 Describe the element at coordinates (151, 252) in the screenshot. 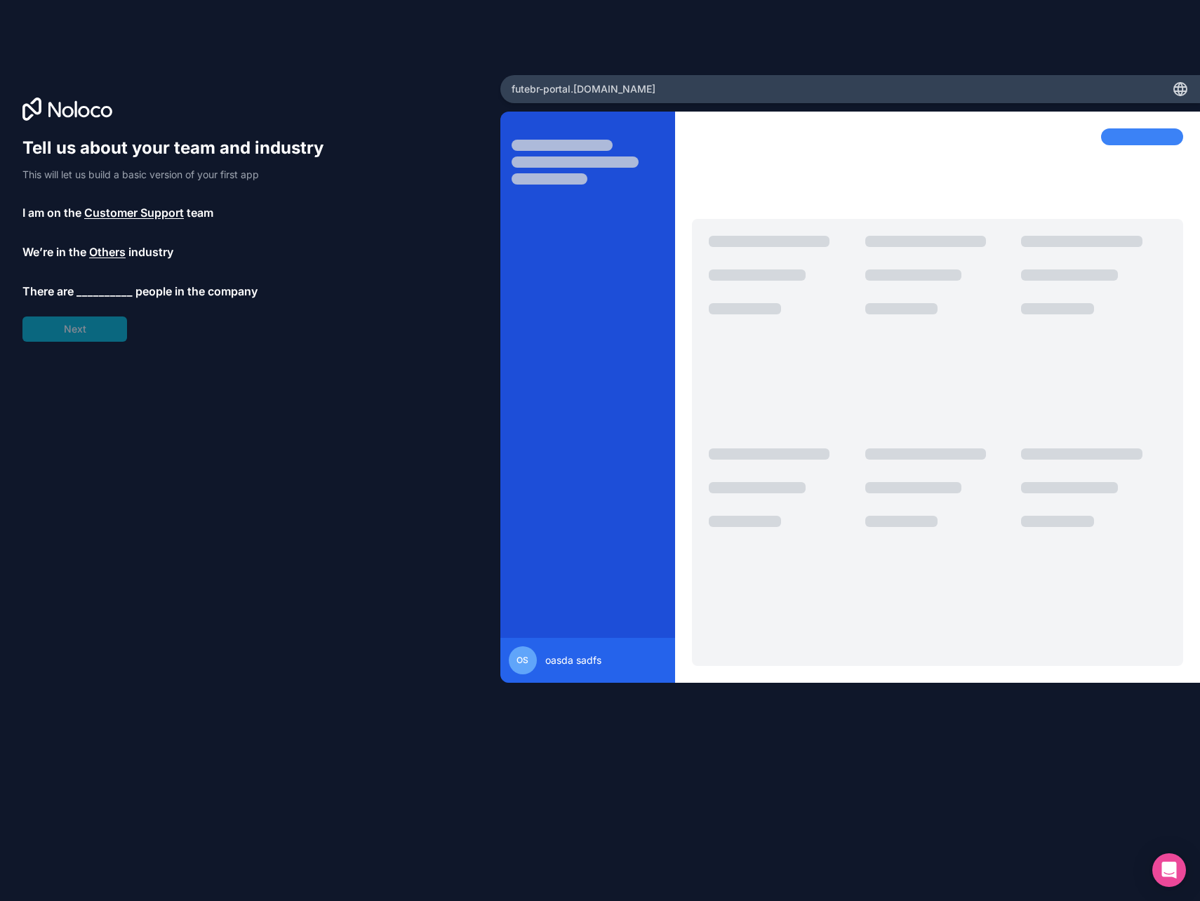

I see `span: industry` at that location.